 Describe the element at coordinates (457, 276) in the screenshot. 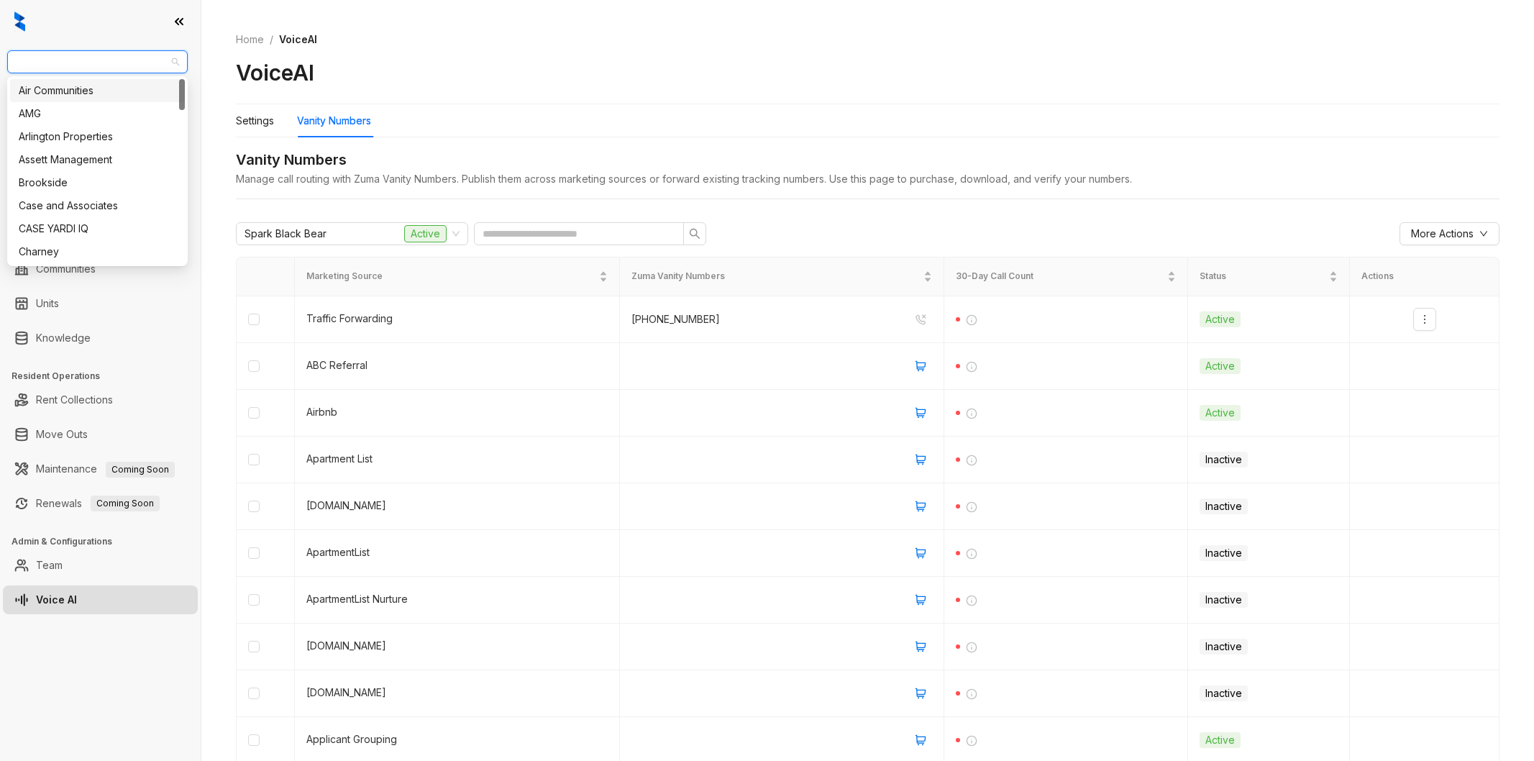

I see `th: Marketing Source` at that location.